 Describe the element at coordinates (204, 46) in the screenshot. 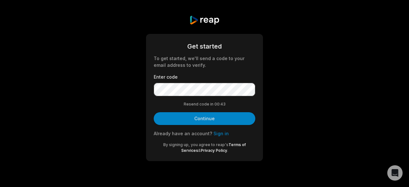

I see `div: Get started` at that location.